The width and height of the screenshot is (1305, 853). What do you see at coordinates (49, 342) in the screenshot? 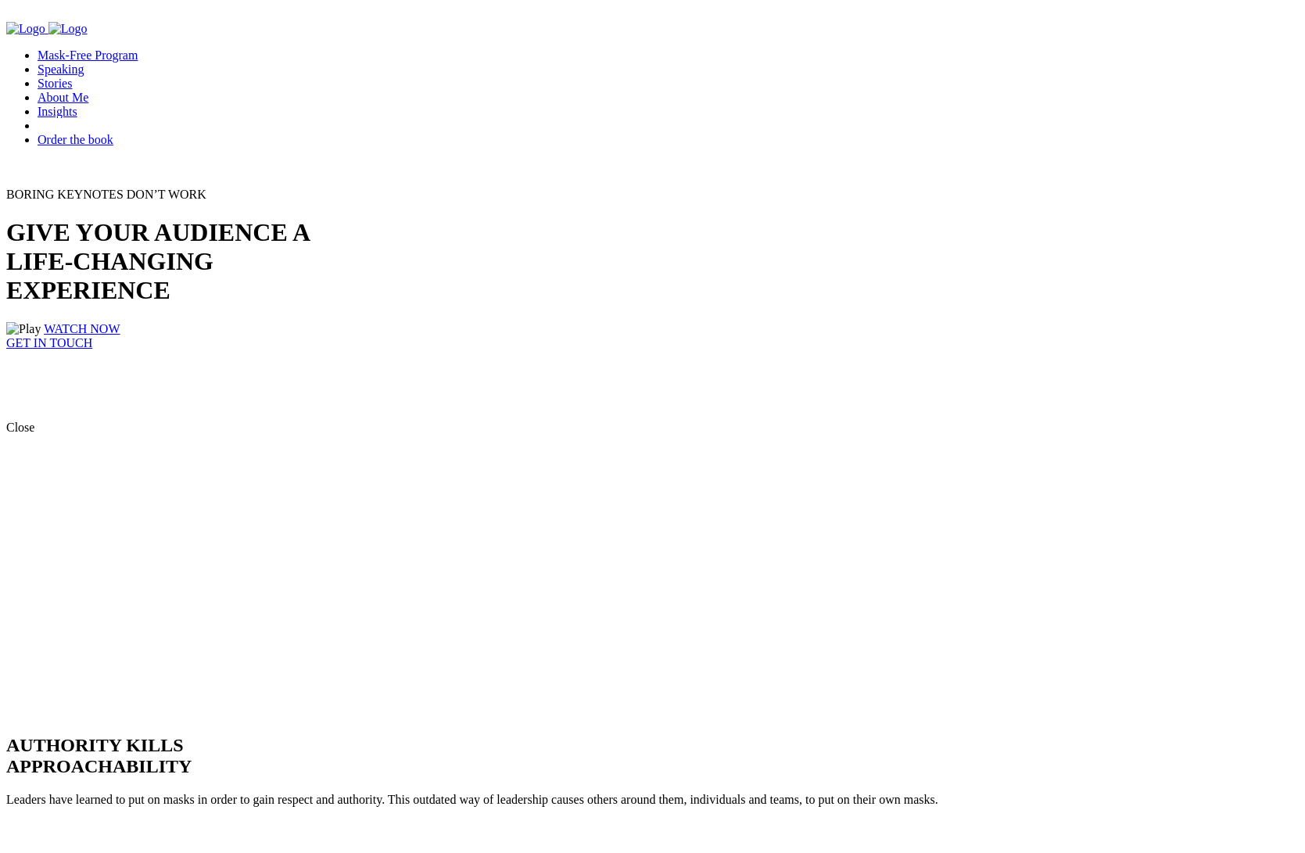
I see `a: GET IN TOUCH` at bounding box center [49, 342].